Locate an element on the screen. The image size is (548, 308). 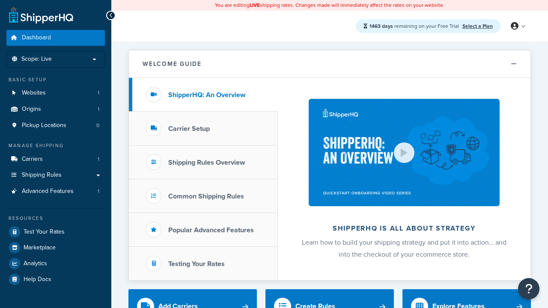
div: Basic Setup is located at coordinates (56, 80).